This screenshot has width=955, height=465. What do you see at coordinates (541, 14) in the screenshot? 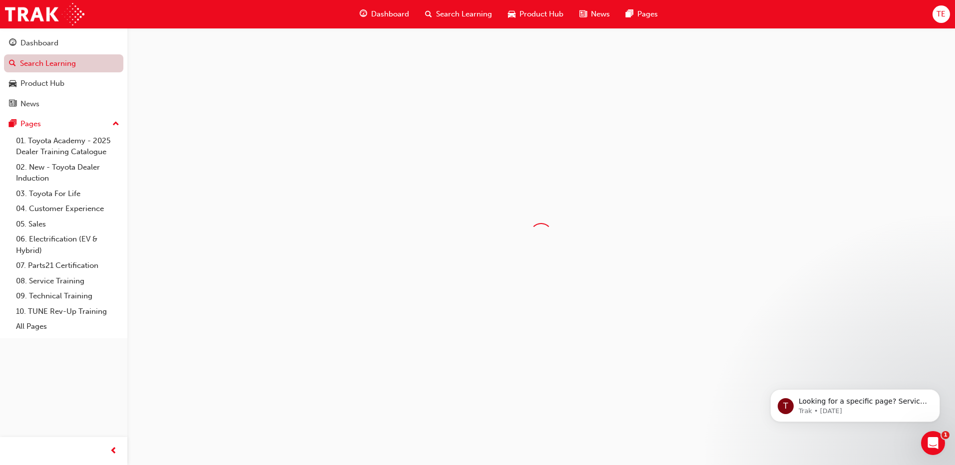
I see `span: Product Hub` at bounding box center [541, 14].